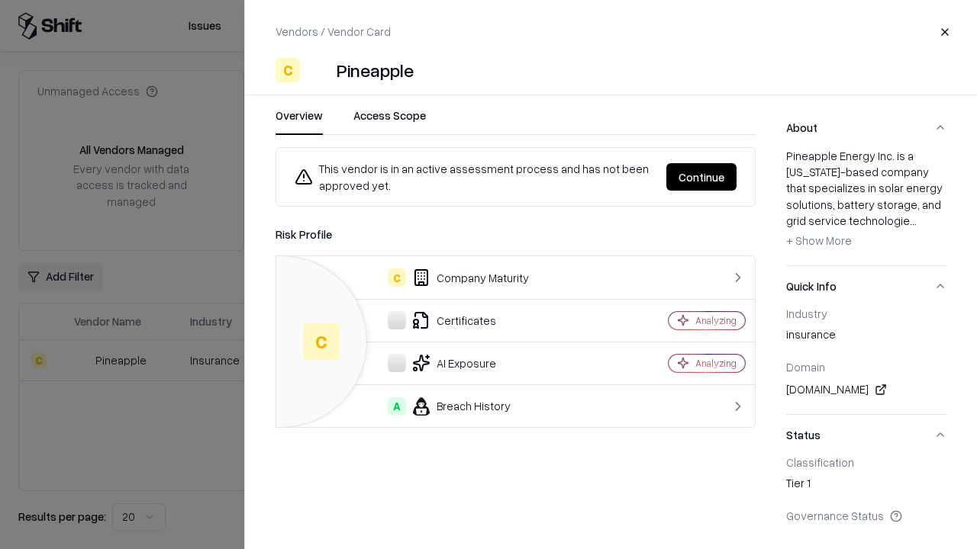 This screenshot has height=549, width=977. I want to click on div: Classification, so click(866, 462).